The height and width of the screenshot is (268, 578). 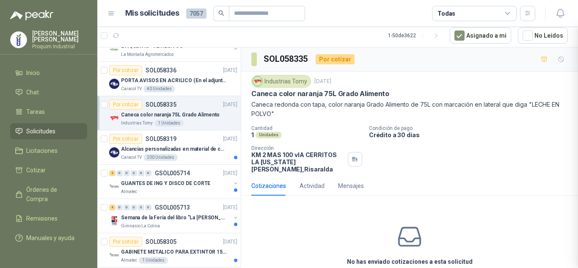 What do you see at coordinates (49, 131) in the screenshot?
I see `a: Solicitudes` at bounding box center [49, 131].